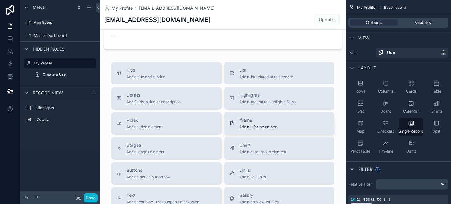  I want to click on span: Gantt, so click(411, 152).